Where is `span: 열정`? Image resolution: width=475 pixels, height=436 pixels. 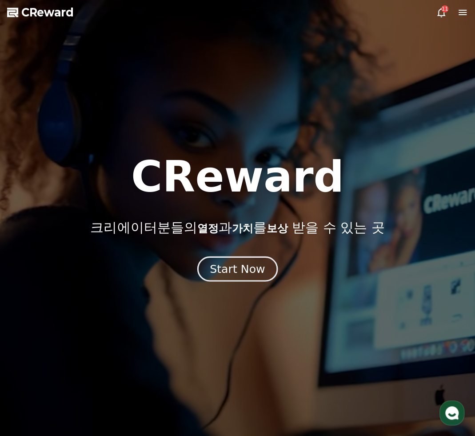 span: 열정 is located at coordinates (208, 229).